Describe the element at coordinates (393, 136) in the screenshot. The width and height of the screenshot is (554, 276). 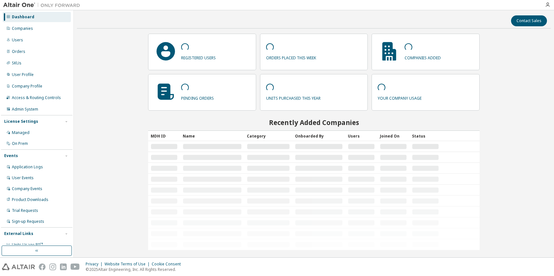
I see `div: Joined On` at that location.